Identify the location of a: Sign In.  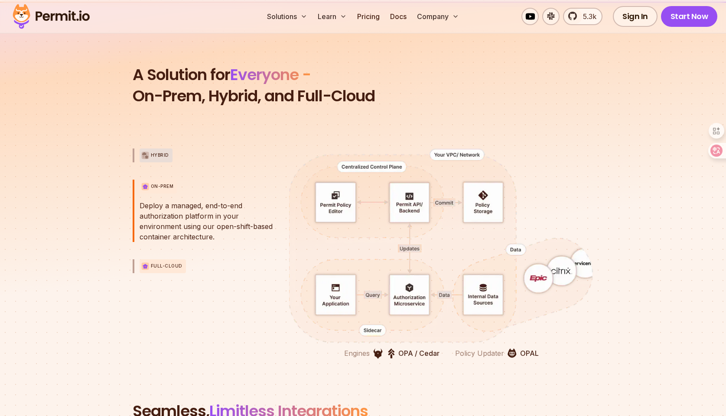
(635, 16).